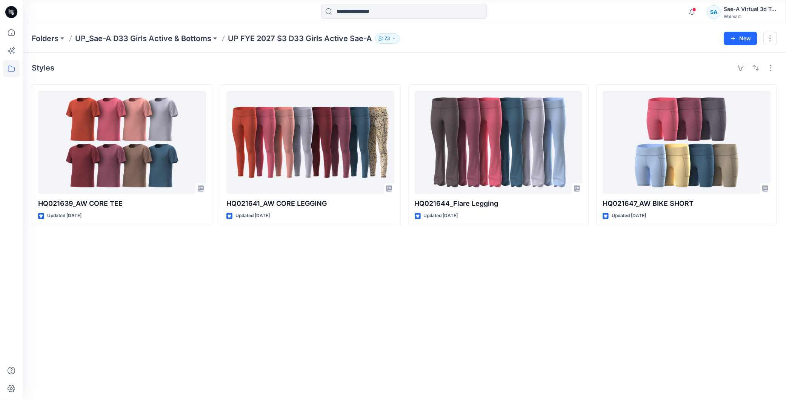 Image resolution: width=786 pixels, height=400 pixels. I want to click on p: 73, so click(387, 39).